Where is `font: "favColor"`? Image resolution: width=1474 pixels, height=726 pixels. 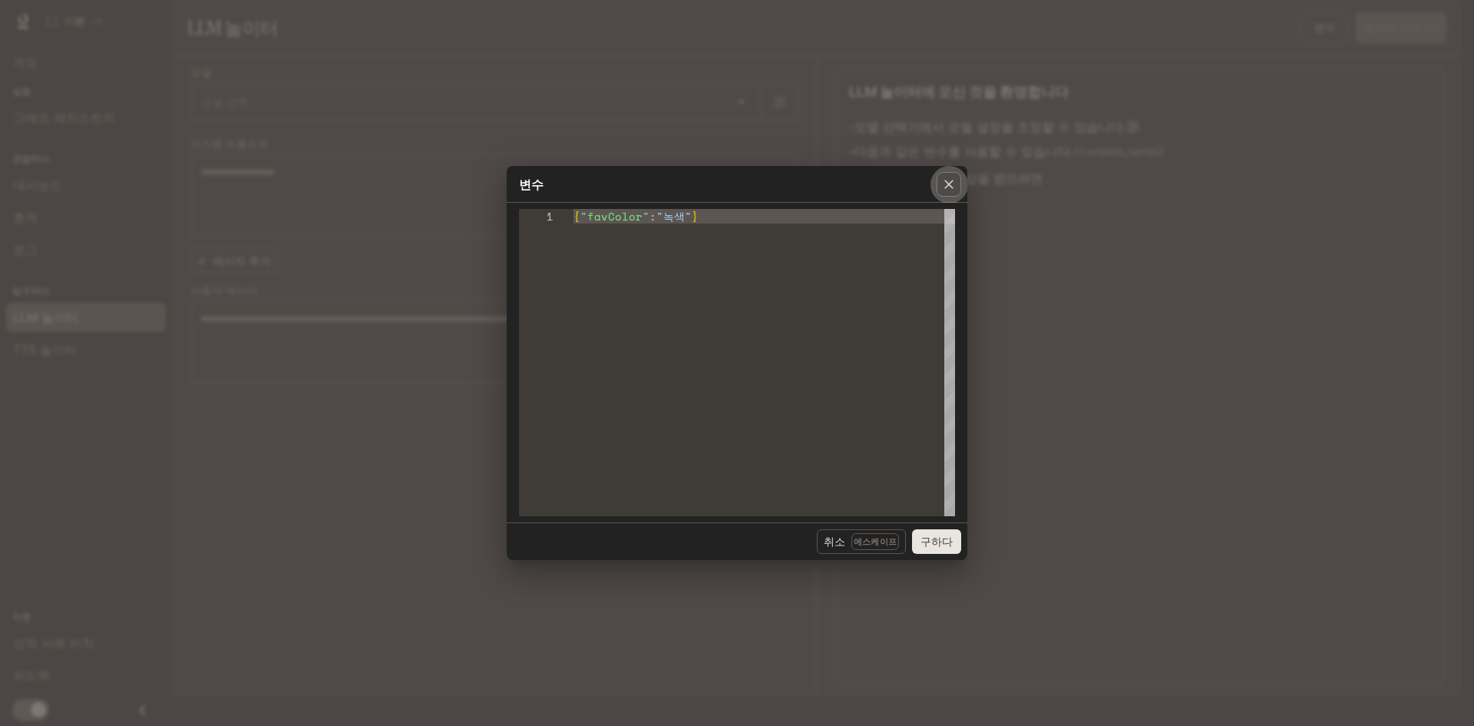
font: "favColor" is located at coordinates (615, 216).